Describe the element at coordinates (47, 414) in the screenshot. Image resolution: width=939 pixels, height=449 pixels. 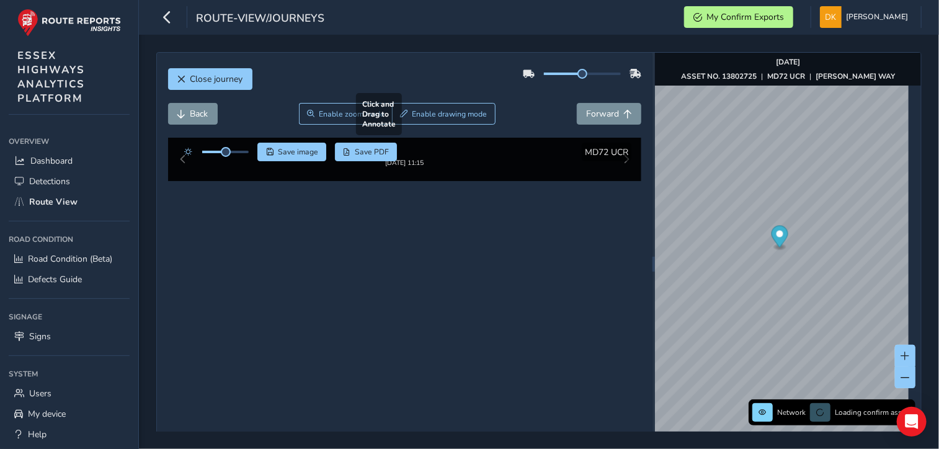
I see `span: My device` at that location.